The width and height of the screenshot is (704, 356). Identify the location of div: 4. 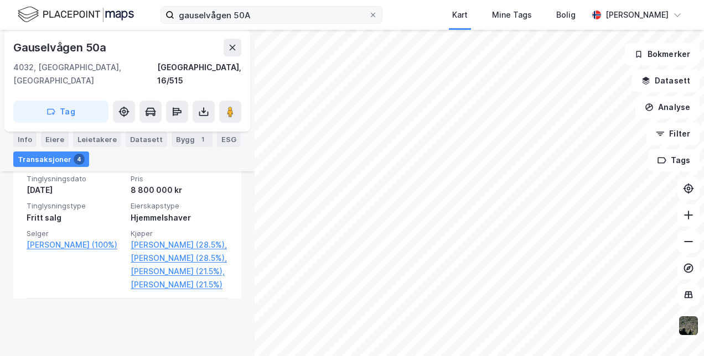
(79, 159).